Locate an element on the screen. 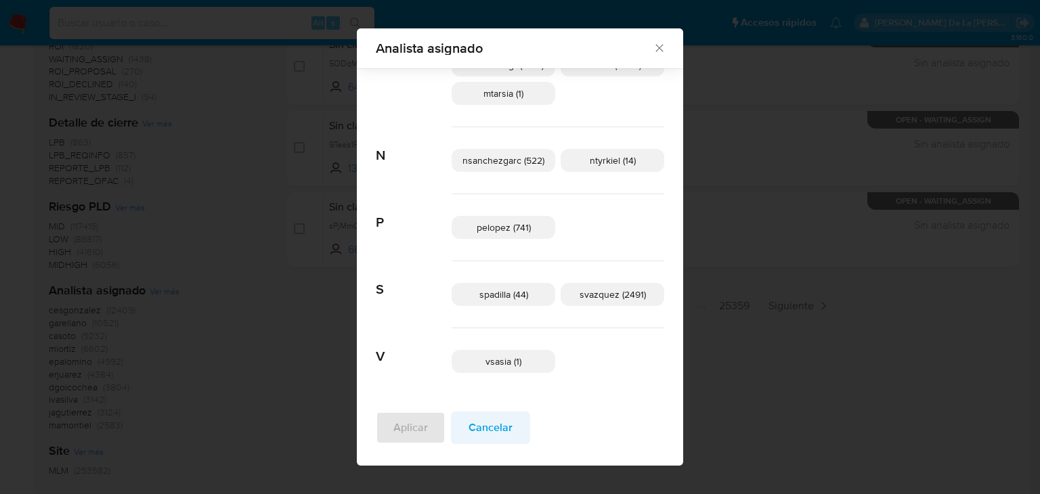 The image size is (1040, 494). button: Cerrar is located at coordinates (659, 47).